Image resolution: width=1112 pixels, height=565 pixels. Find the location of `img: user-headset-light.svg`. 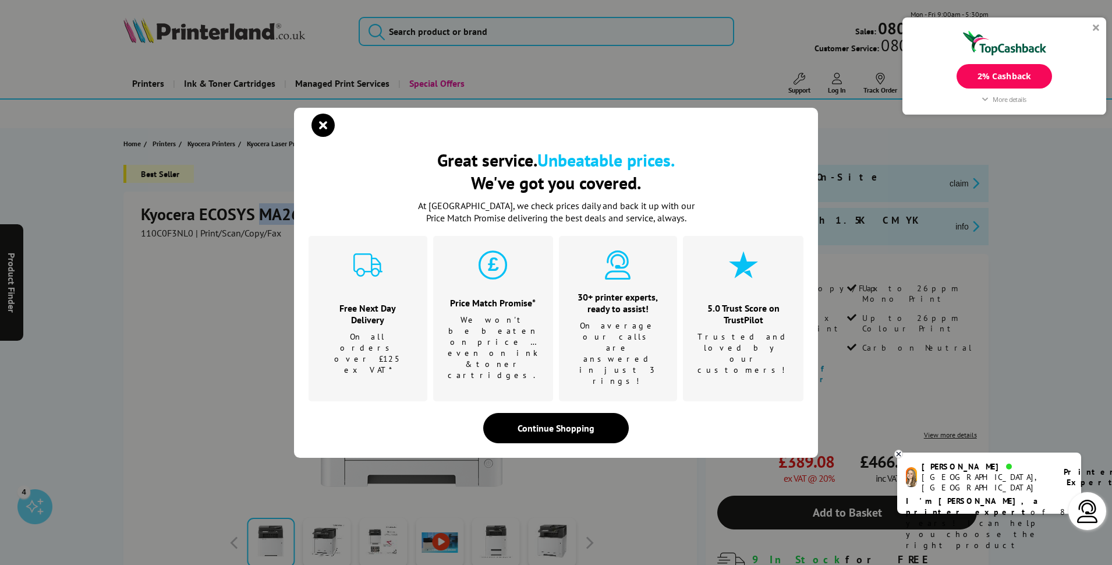

img: user-headset-light.svg is located at coordinates (1088, 511).